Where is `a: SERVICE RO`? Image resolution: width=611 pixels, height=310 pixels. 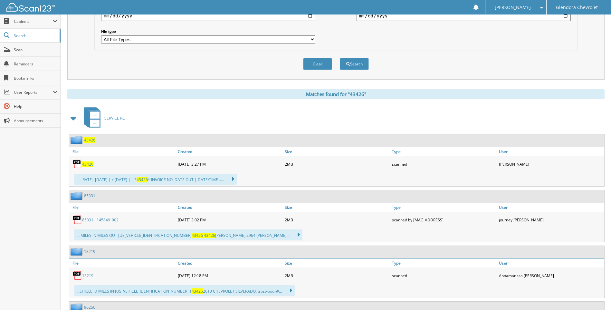 a: SERVICE RO is located at coordinates (103, 118).